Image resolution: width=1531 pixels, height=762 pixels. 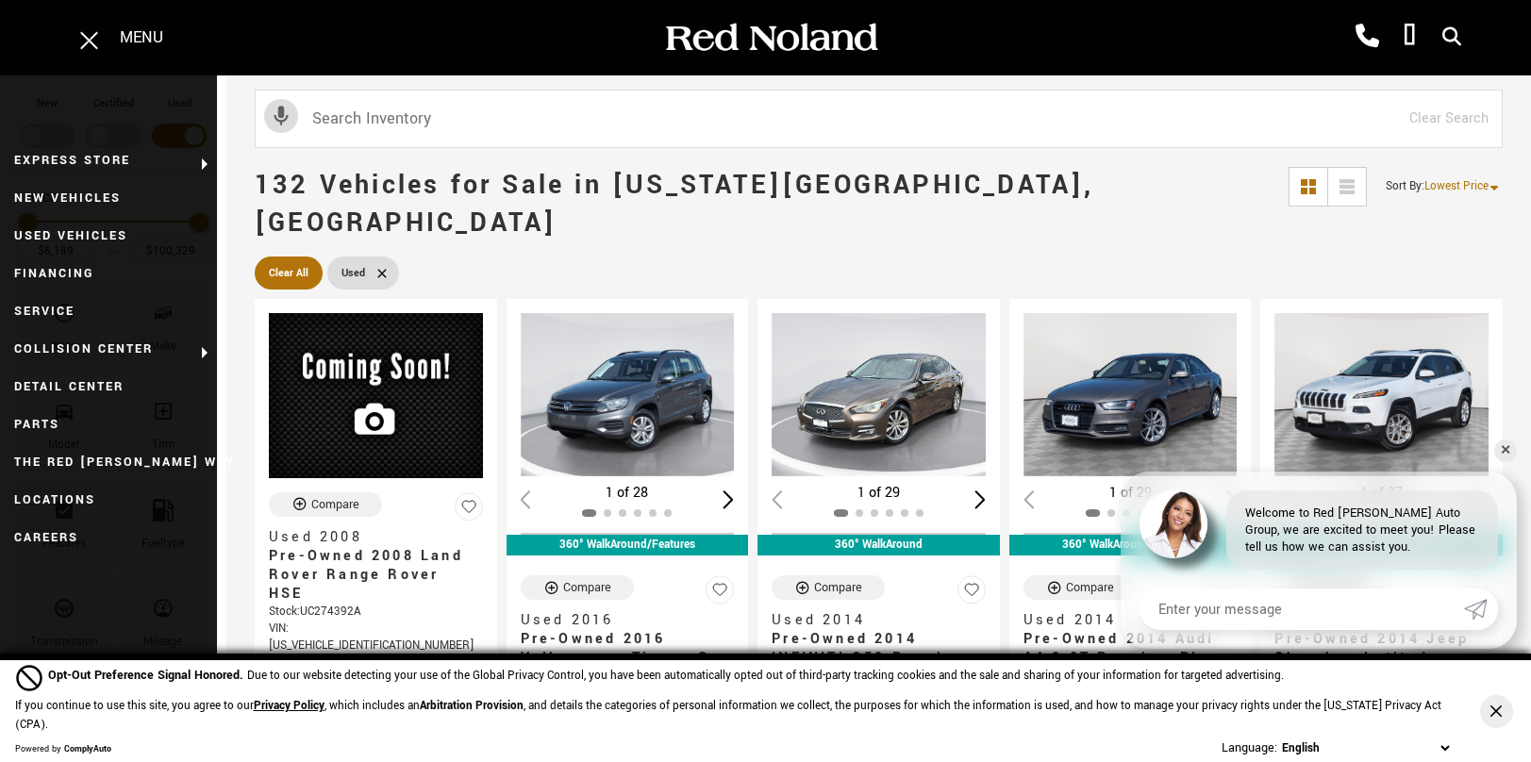 I want to click on span: Clear All, so click(x=289, y=273).